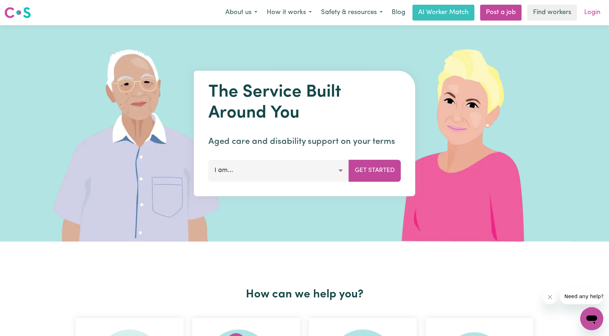 This screenshot has height=336, width=609. Describe the element at coordinates (305, 103) in the screenshot. I see `h1: The Service Built Around You` at that location.